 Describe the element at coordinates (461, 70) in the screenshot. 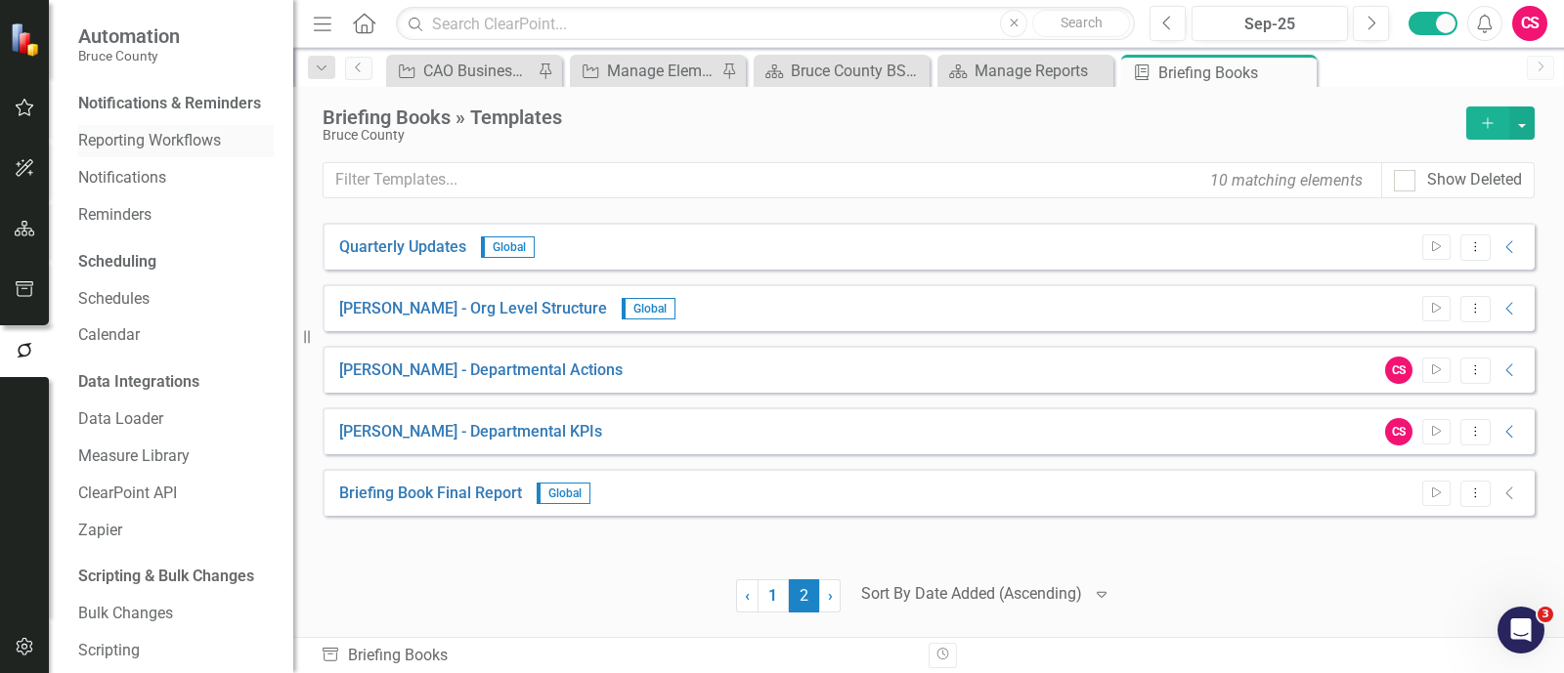

I see `a: CAO Business Plan Initiatives` at that location.